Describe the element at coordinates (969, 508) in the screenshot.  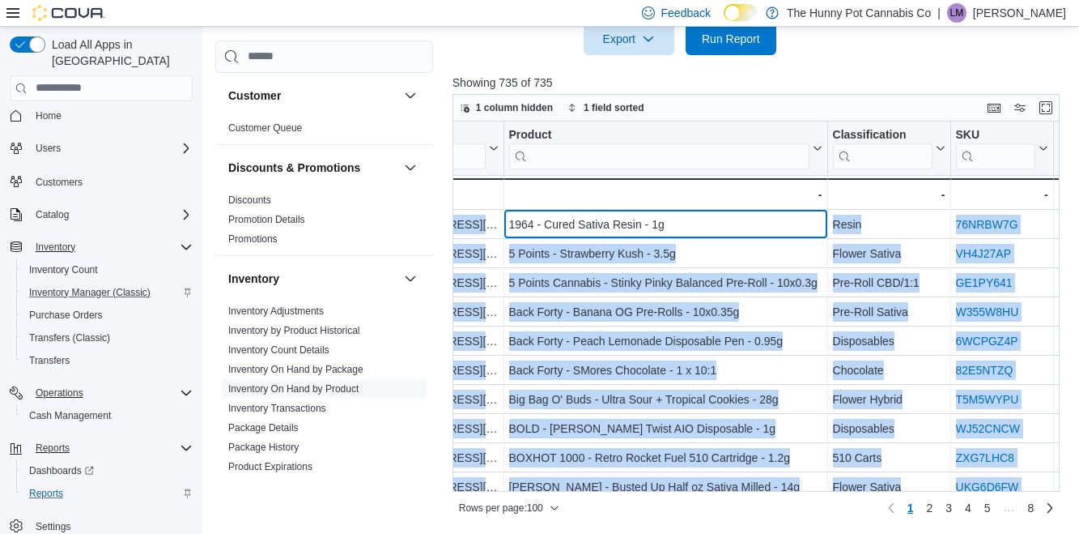
I see `a: Page 4 of 8` at that location.